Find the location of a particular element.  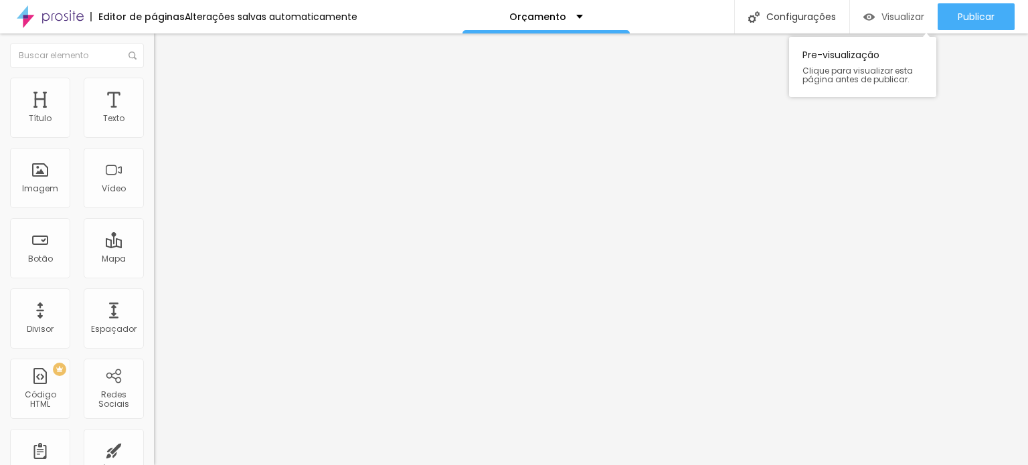

span: Visualizar is located at coordinates (903, 17).